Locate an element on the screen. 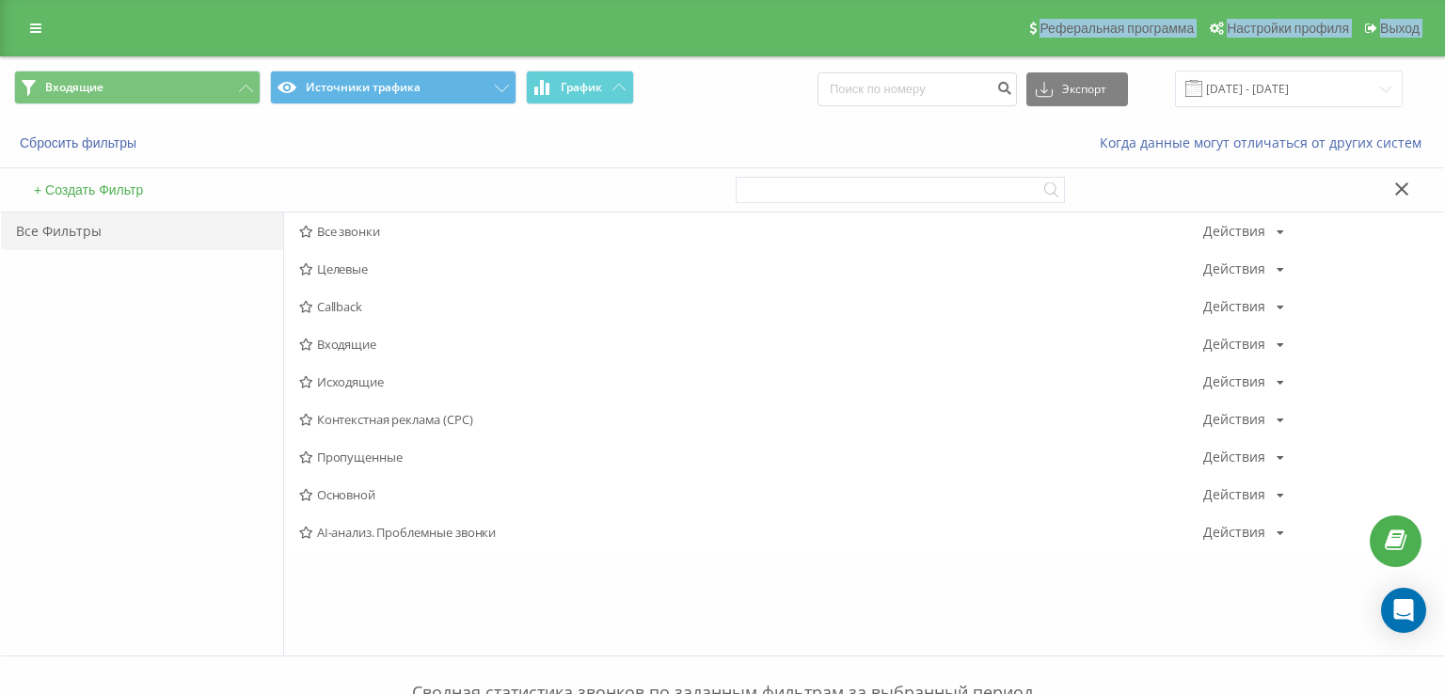 This screenshot has width=1445, height=694. a: Когда данные могут отличаться от других систем is located at coordinates (1266, 142).